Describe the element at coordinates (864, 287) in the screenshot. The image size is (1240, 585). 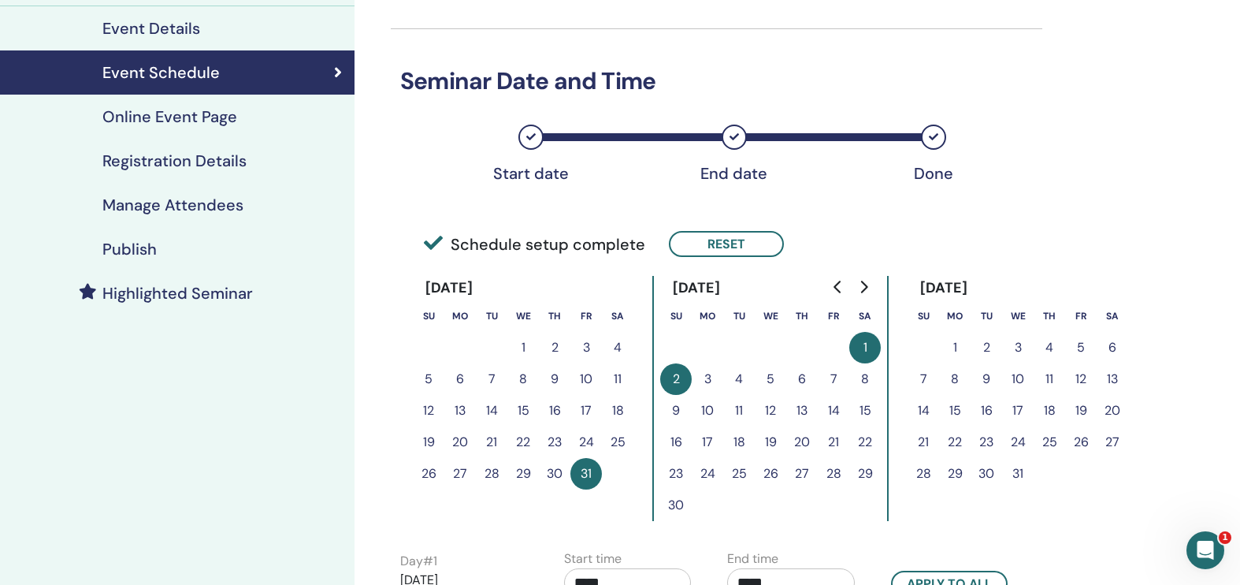
I see `button: Go to next month` at that location.